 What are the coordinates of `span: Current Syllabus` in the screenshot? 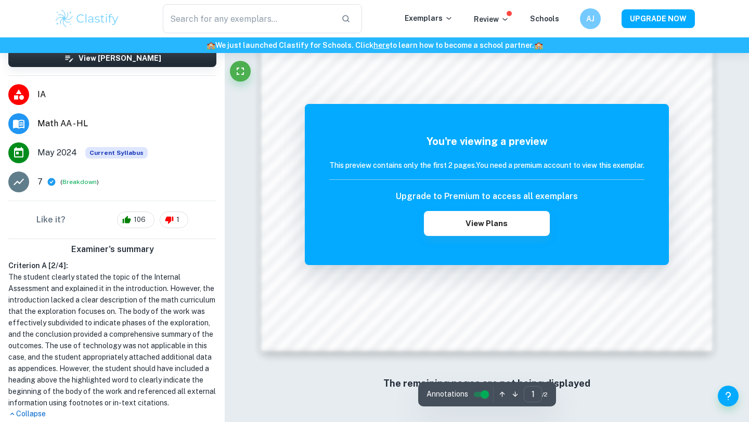 It's located at (117, 153).